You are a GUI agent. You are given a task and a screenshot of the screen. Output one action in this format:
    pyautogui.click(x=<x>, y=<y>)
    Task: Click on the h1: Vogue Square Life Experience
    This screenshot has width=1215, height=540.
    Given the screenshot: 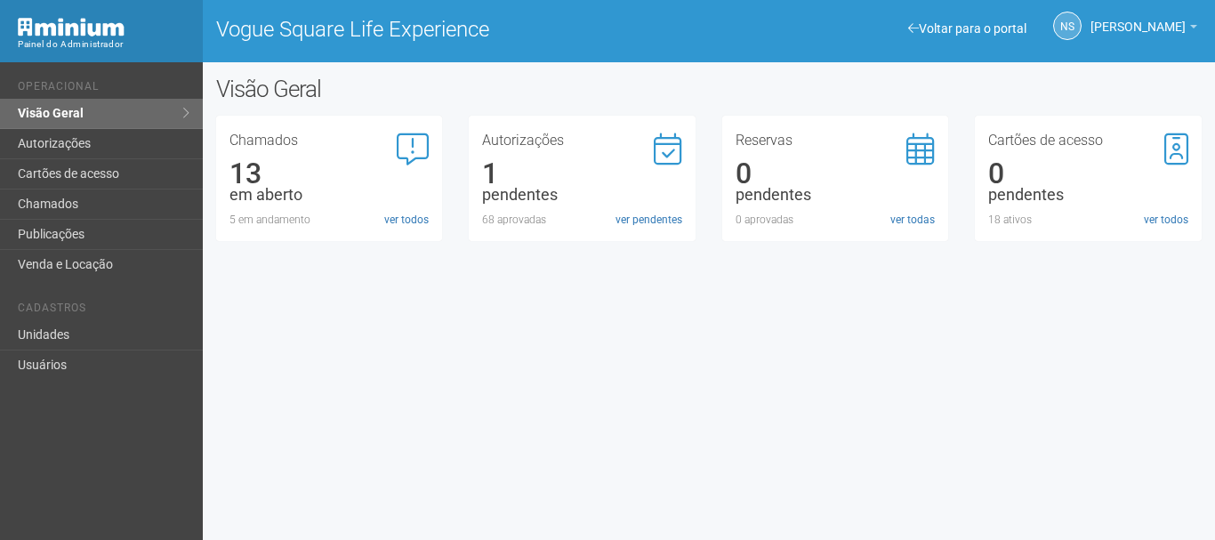 What is the action you would take?
    pyautogui.click(x=456, y=29)
    